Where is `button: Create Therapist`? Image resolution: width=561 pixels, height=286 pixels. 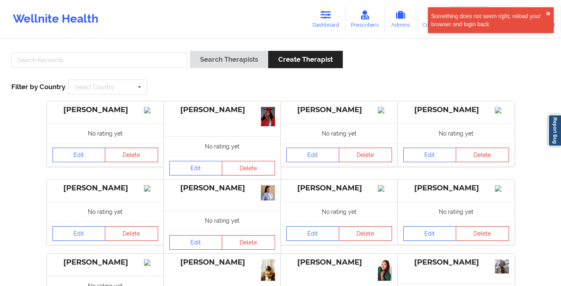
button: Create Therapist is located at coordinates (305, 59).